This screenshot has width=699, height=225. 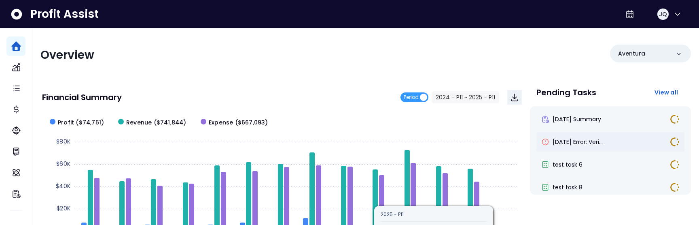 What do you see at coordinates (515, 97) in the screenshot?
I see `button: Download` at bounding box center [515, 97].